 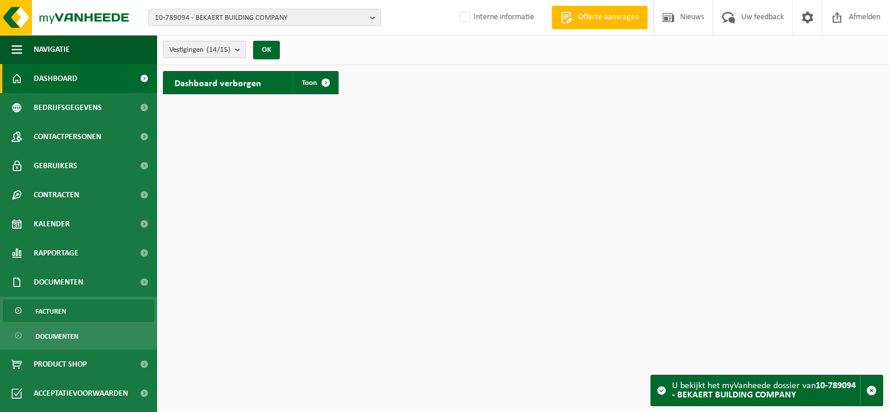 I want to click on span: Navigatie, so click(x=52, y=49).